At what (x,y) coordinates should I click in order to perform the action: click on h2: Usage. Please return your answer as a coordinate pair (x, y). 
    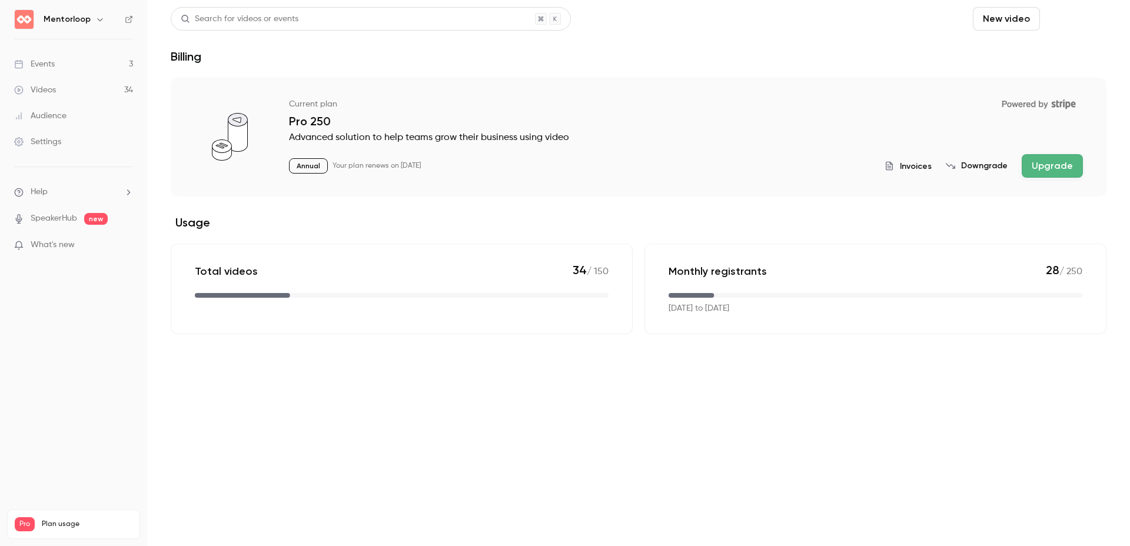
    Looking at the image, I should click on (639, 222).